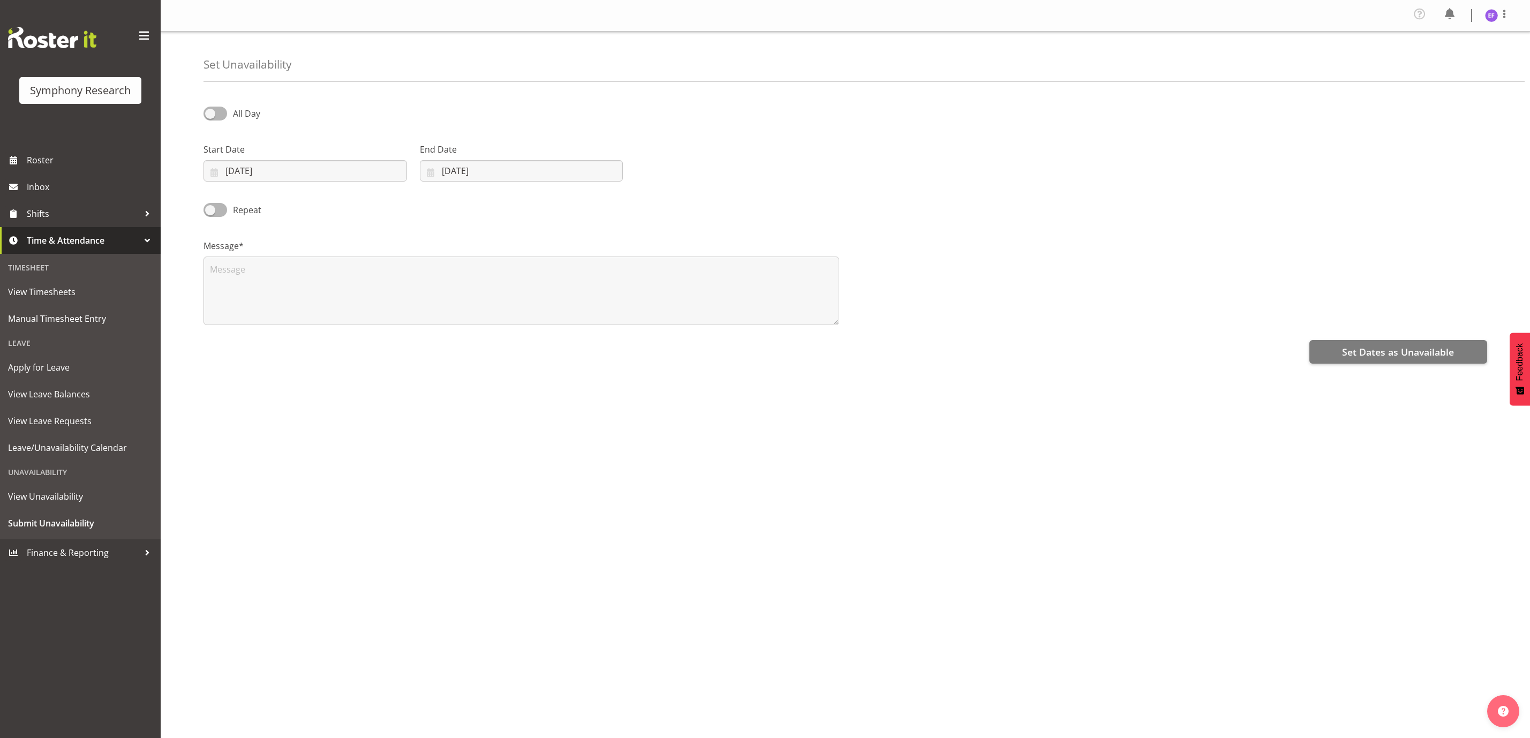  Describe the element at coordinates (80, 523) in the screenshot. I see `span: Submit Unavailability` at that location.